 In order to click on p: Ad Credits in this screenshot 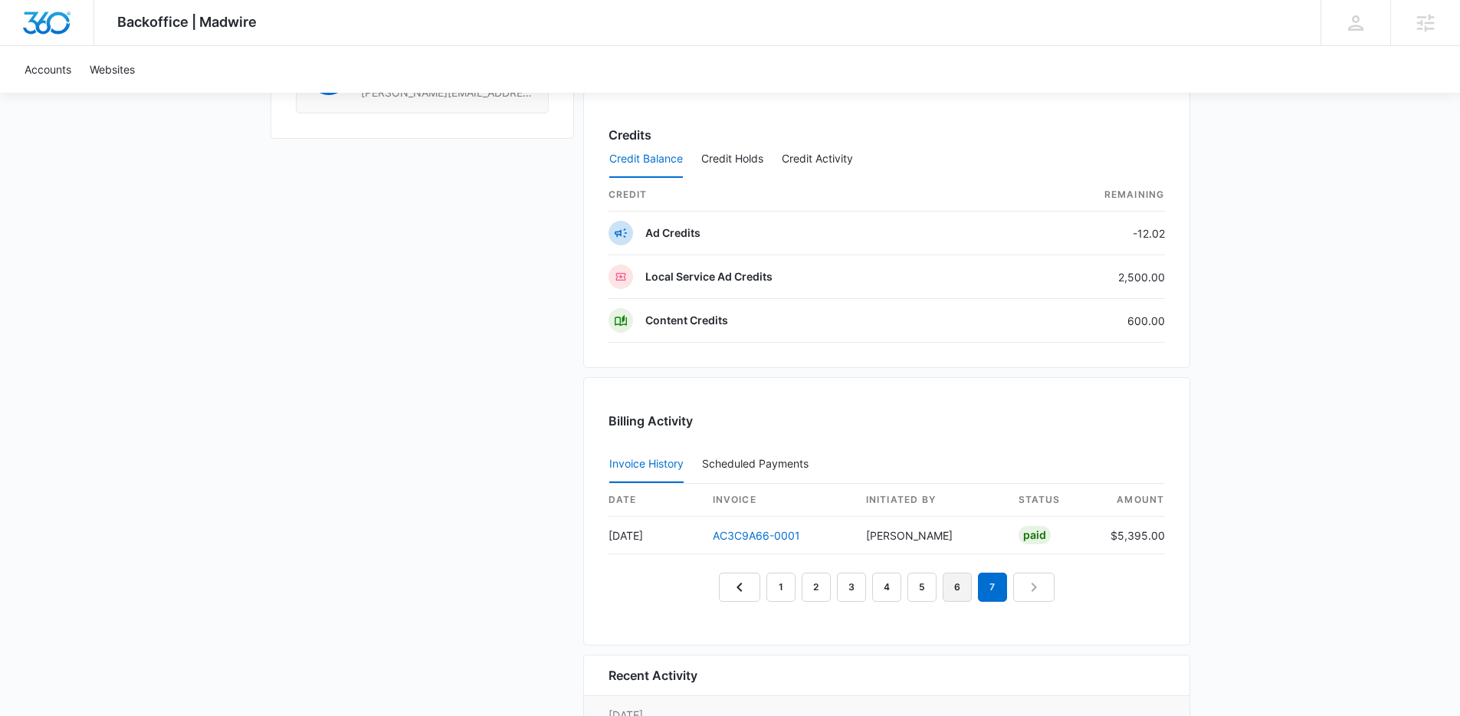, I will do `click(673, 233)`.